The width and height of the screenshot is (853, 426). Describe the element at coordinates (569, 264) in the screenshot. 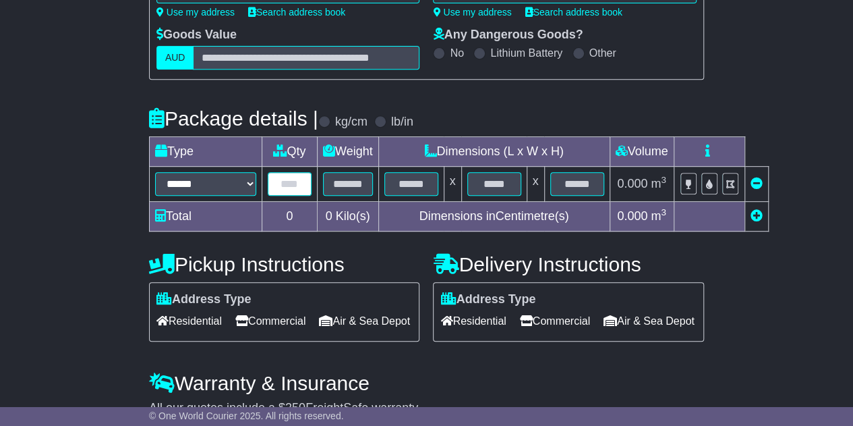

I see `h4: Delivery Instructions` at that location.